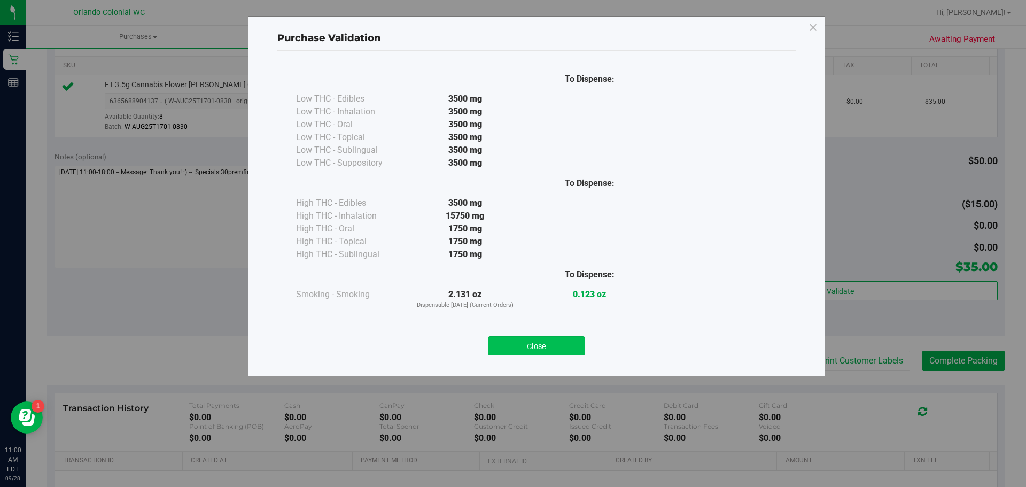  What do you see at coordinates (329, 38) in the screenshot?
I see `span: Purchase Validation` at bounding box center [329, 38].